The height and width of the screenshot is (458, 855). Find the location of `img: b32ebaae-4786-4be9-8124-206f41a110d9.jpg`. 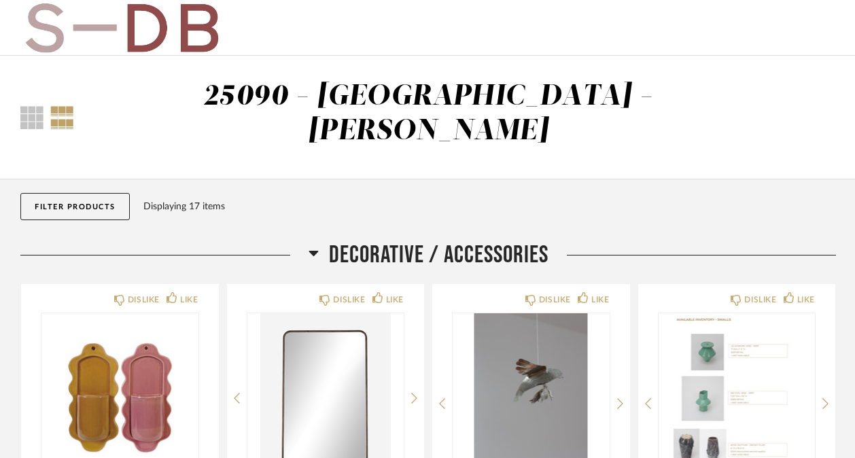

img: b32ebaae-4786-4be9-8124-206f41a110d9.jpg is located at coordinates (122, 28).